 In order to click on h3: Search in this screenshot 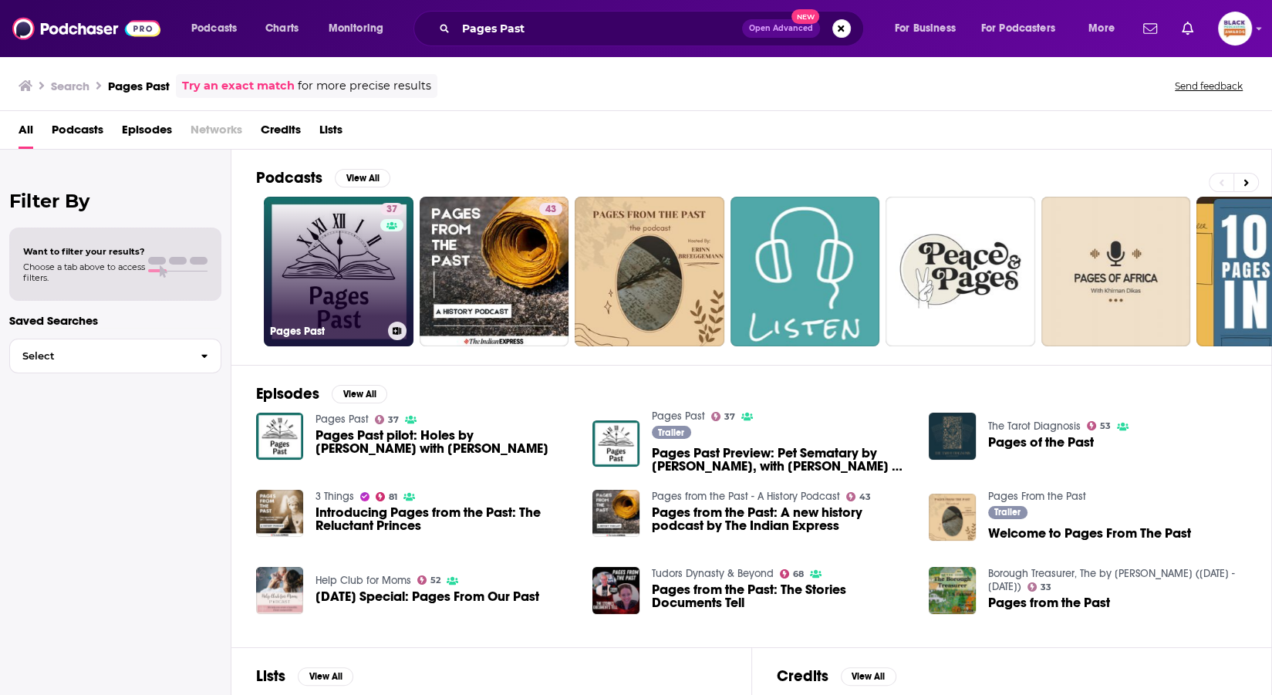, I will do `click(70, 86)`.